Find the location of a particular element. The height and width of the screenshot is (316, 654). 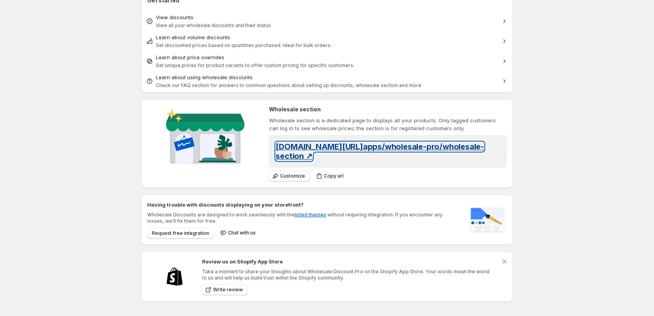

div: Learn about price overrides is located at coordinates (327, 57).